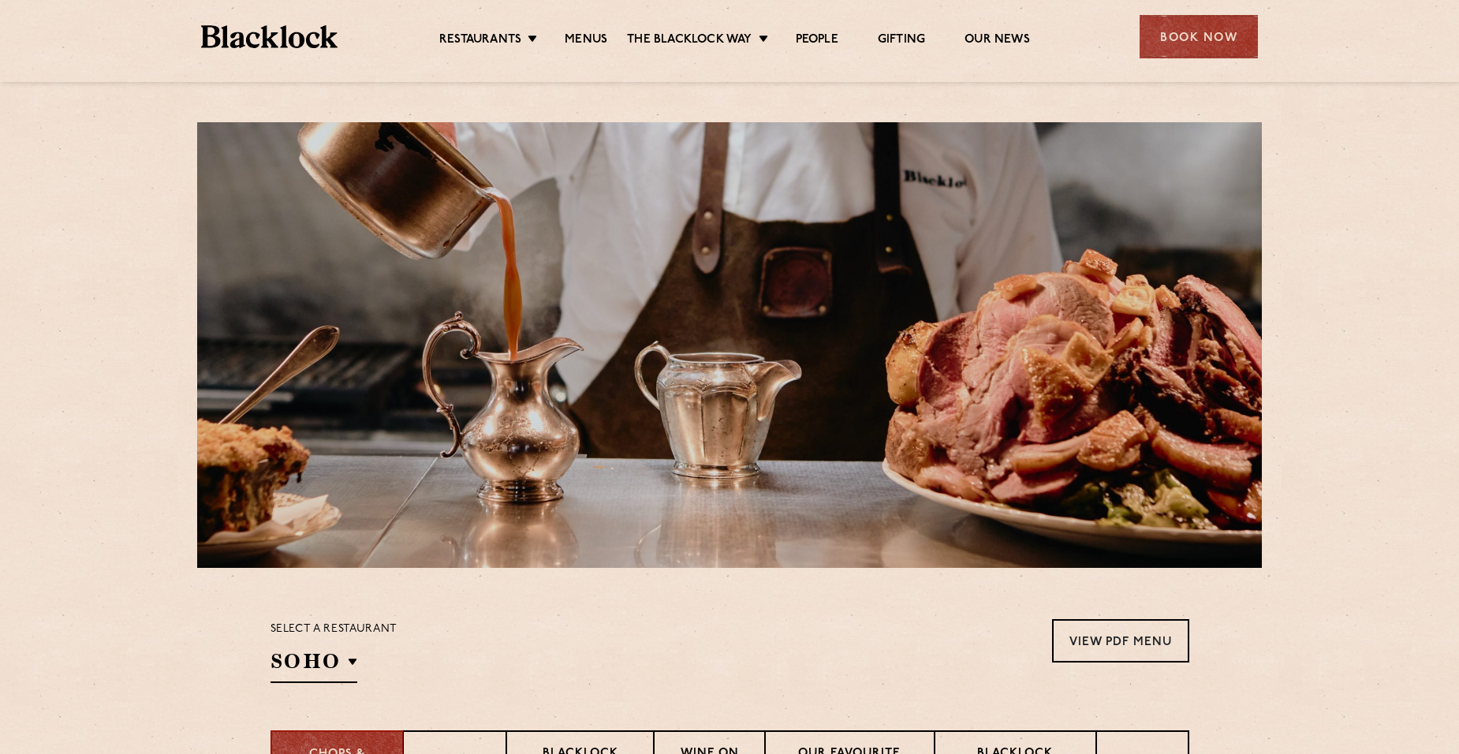 This screenshot has height=754, width=1459. I want to click on a: View PDF Menu, so click(1121, 640).